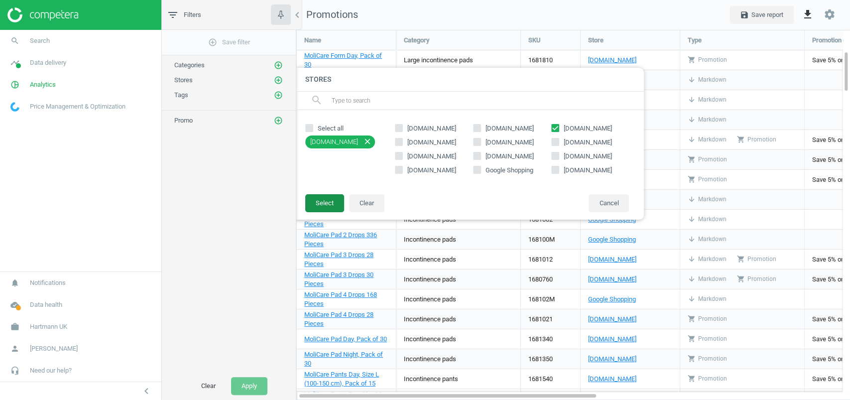 This screenshot has width=850, height=400. What do you see at coordinates (208, 386) in the screenshot?
I see `button: Clear` at bounding box center [208, 386].